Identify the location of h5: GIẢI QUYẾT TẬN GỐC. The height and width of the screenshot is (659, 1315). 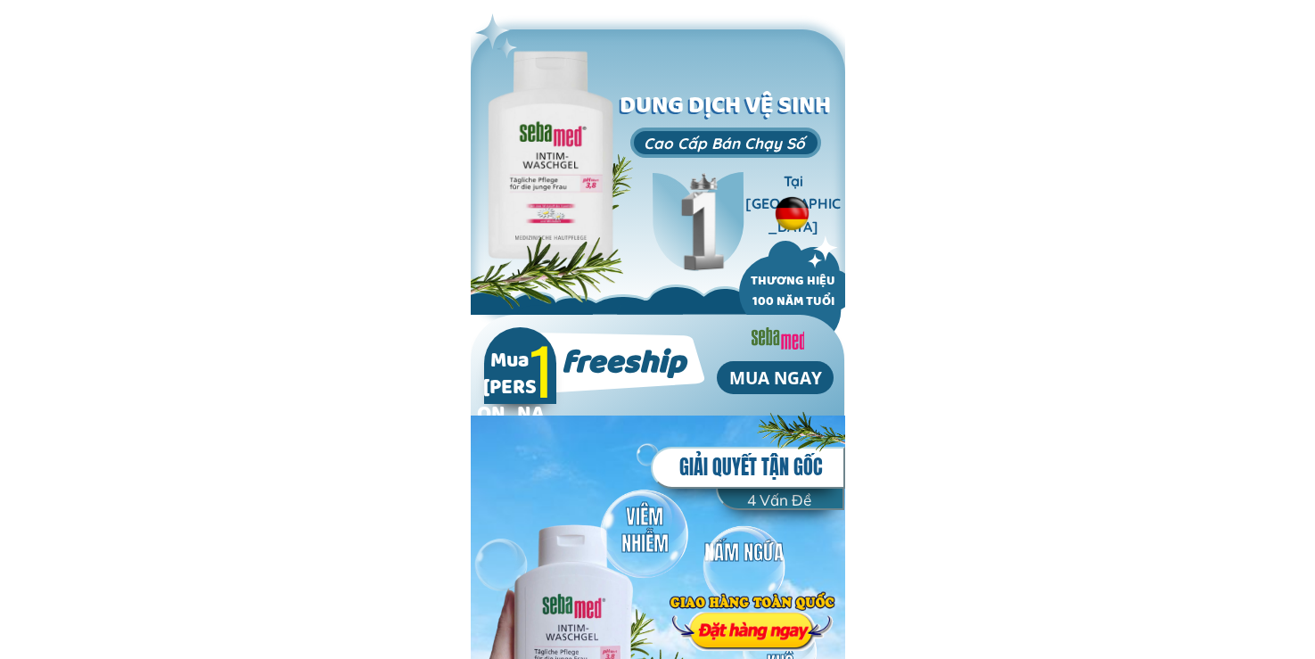
(751, 467).